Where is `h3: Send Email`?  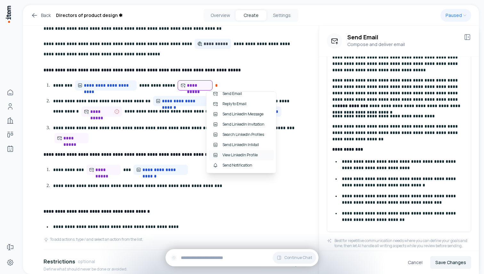 h3: Send Email is located at coordinates (403, 37).